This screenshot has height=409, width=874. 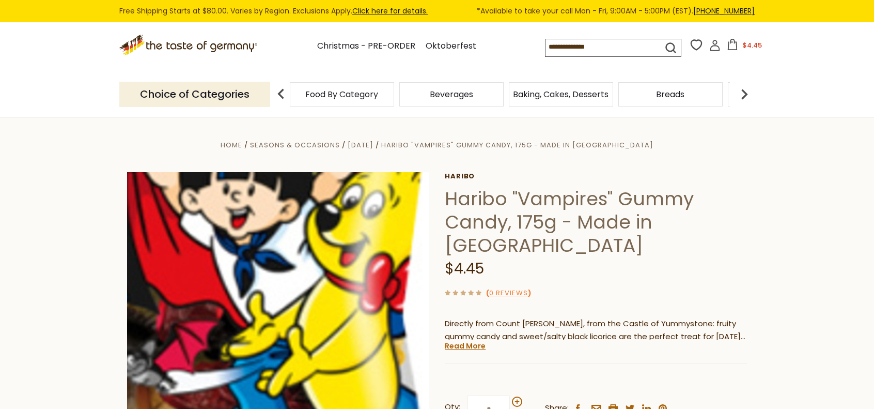 I want to click on a: Christmas - PRE-ORDER, so click(x=366, y=46).